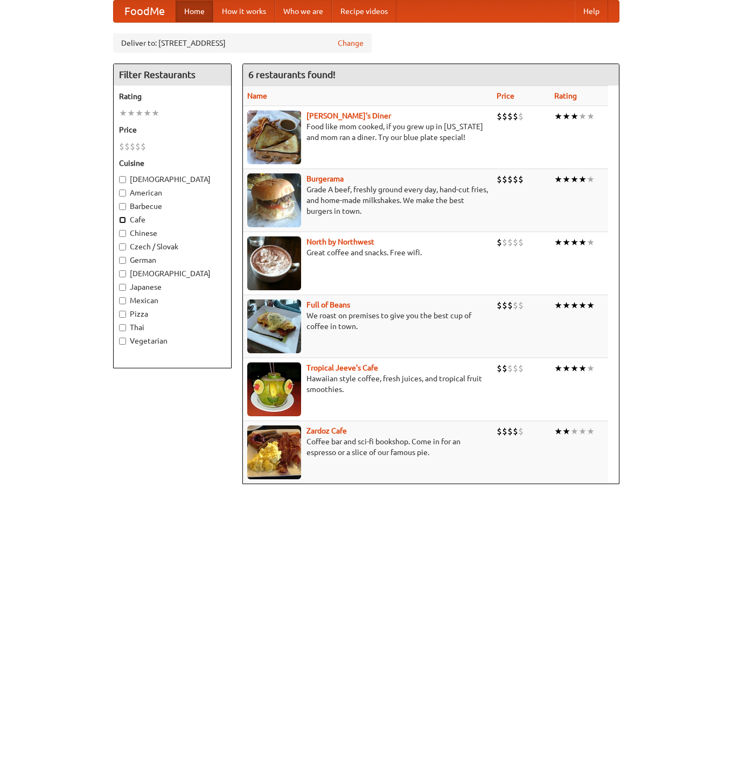 The height and width of the screenshot is (762, 732). Describe the element at coordinates (342, 368) in the screenshot. I see `b: Tropical Jeeve's Cafe` at that location.